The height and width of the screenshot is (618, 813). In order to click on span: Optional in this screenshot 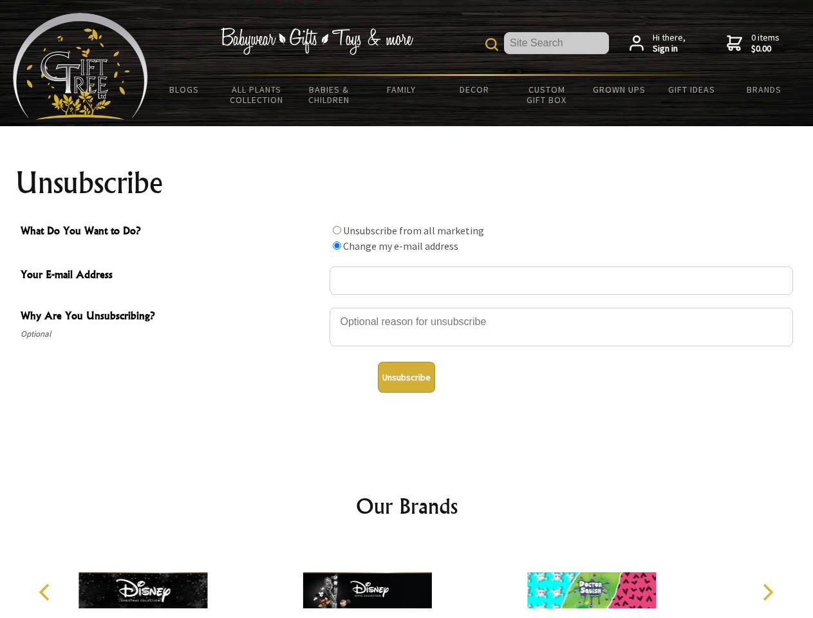, I will do `click(172, 334)`.